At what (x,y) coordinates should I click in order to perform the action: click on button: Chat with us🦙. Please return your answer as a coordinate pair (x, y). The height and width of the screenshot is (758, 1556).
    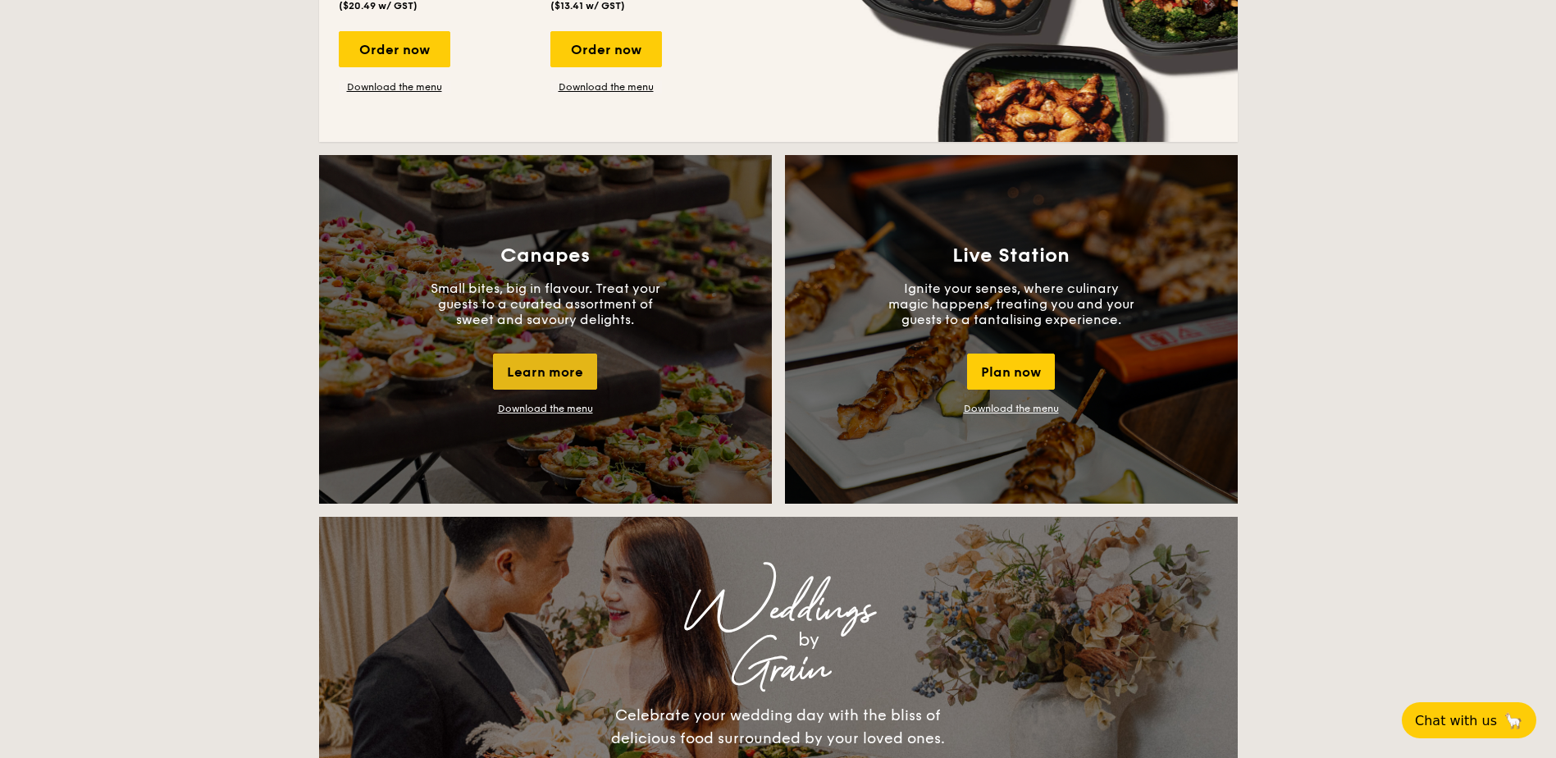
    Looking at the image, I should click on (1469, 720).